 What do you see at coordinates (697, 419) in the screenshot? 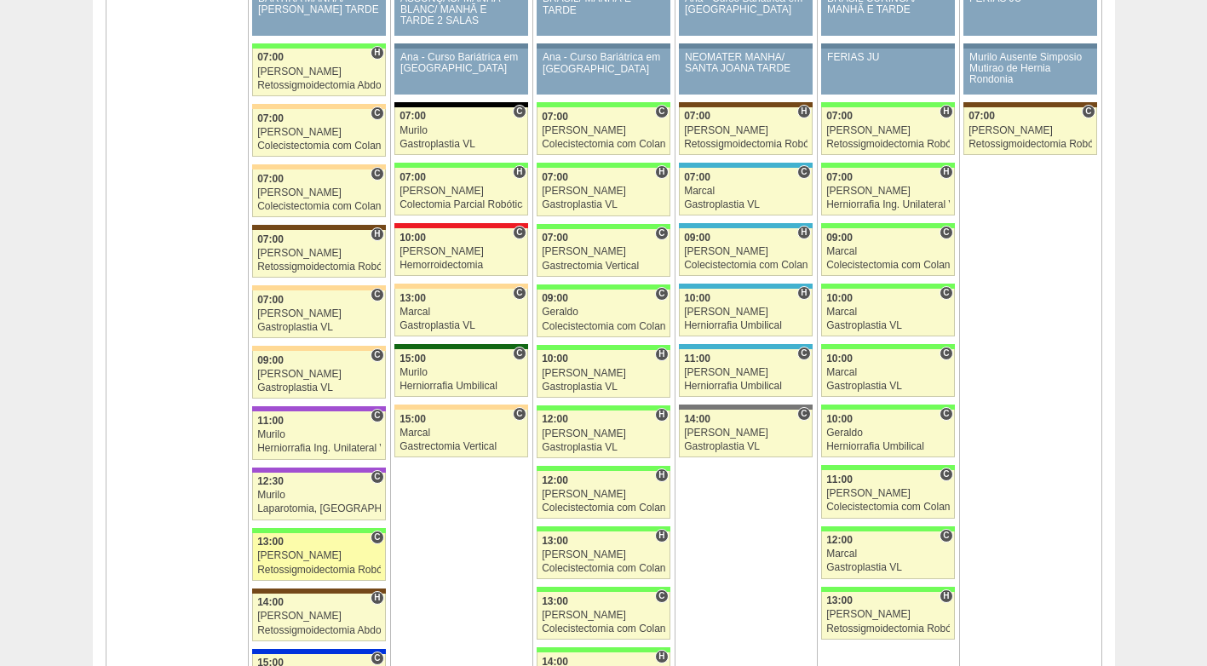
I see `span: 14:00` at bounding box center [697, 419].